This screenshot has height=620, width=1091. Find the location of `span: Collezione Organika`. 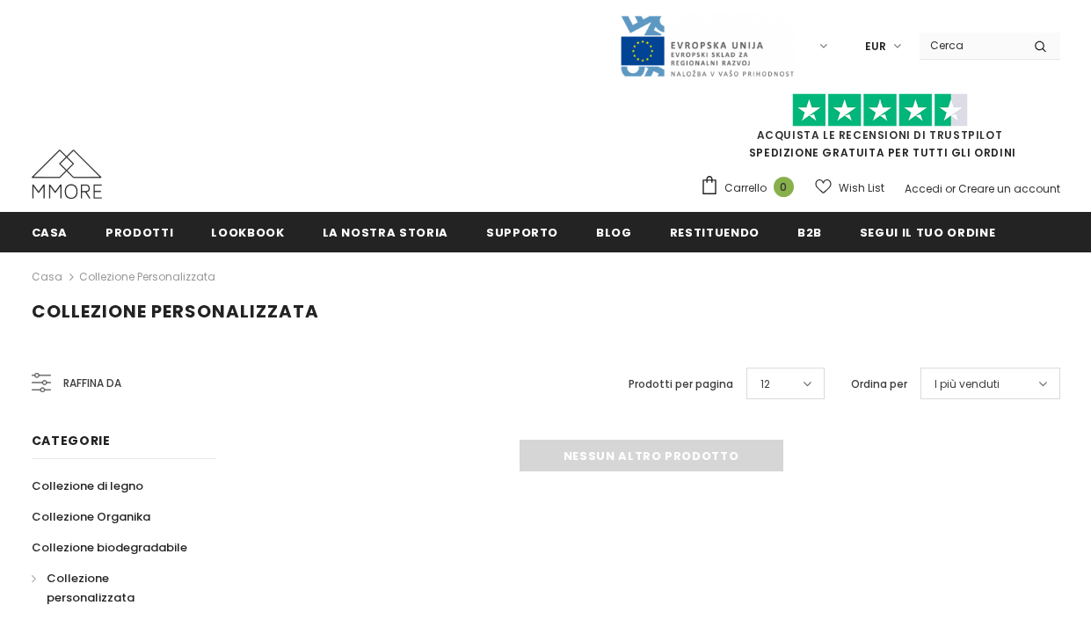

span: Collezione Organika is located at coordinates (91, 516).